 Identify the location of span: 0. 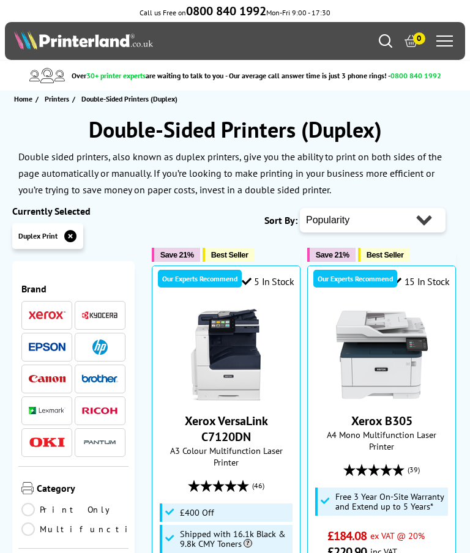
(419, 39).